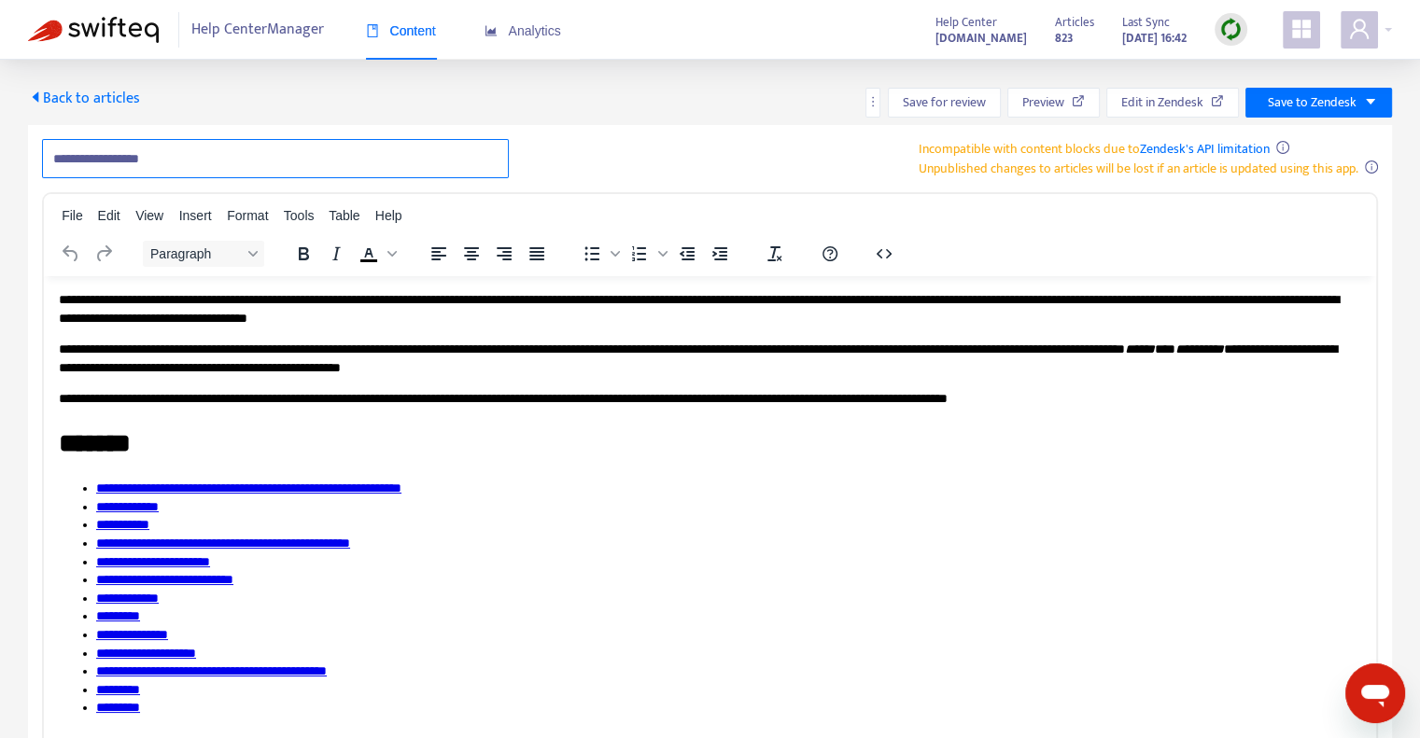 The image size is (1420, 738). I want to click on span: Help, so click(388, 216).